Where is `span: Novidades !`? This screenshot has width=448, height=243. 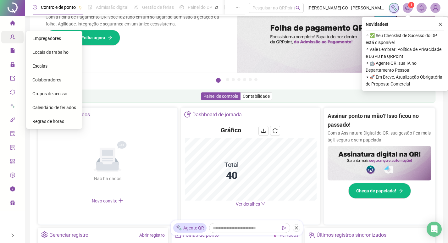
span: Novidades ! is located at coordinates (377, 24).